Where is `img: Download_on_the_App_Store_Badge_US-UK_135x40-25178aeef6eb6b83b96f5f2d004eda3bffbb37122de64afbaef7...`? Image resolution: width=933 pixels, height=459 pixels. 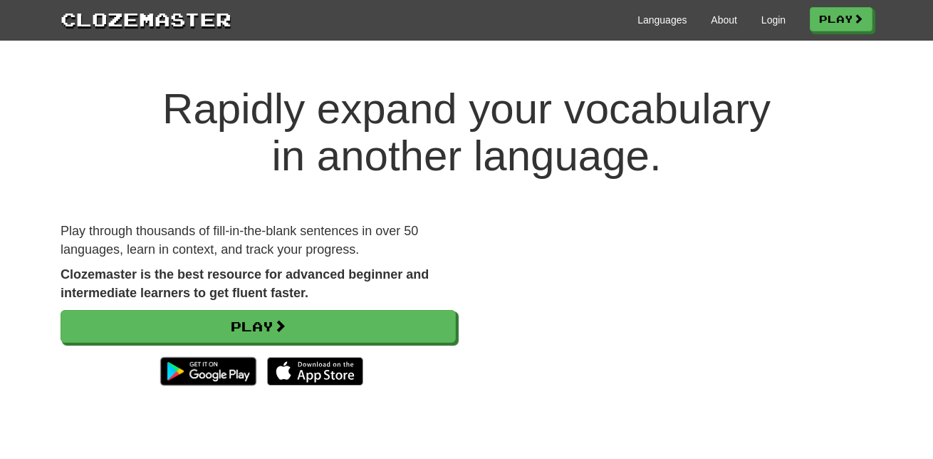 img: Download_on_the_App_Store_Badge_US-UK_135x40-25178aeef6eb6b83b96f5f2d004eda3bffbb37122de64afbaef7... is located at coordinates (315, 371).